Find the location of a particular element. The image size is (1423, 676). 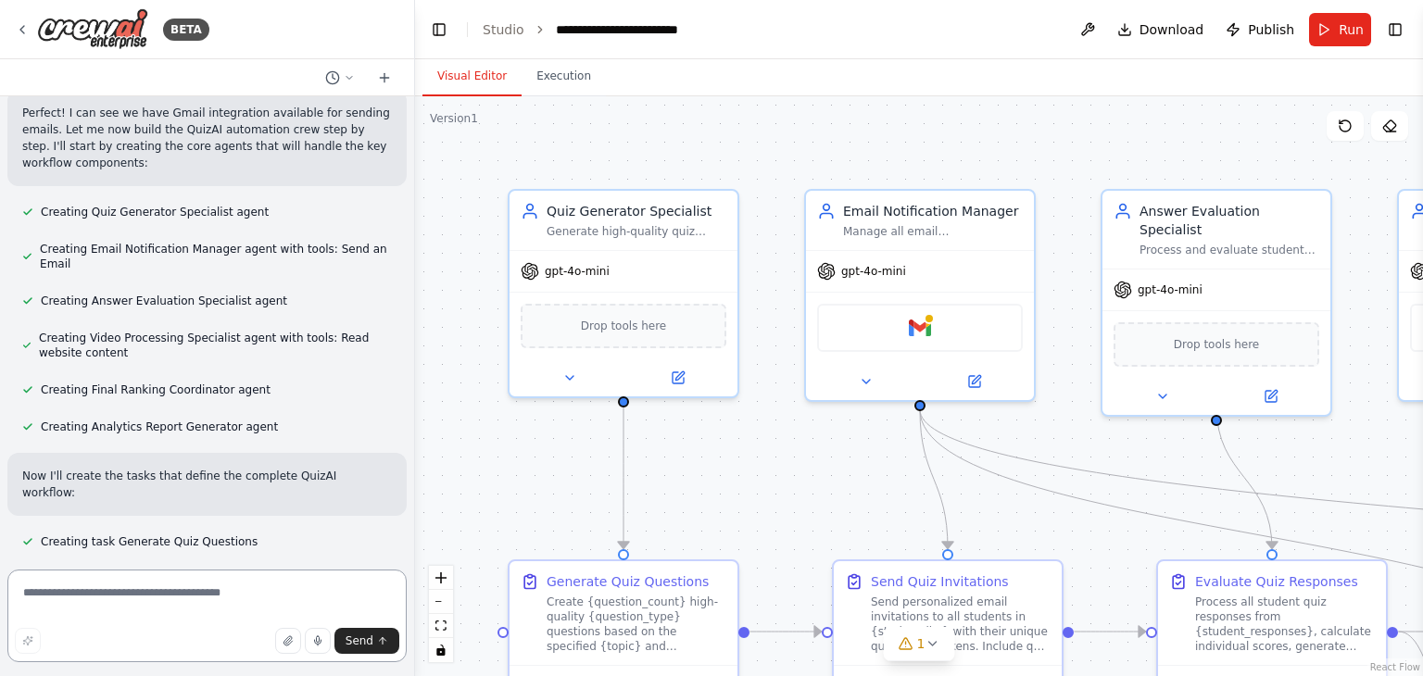

div: Quiz Generator Specialist is located at coordinates (637, 211).